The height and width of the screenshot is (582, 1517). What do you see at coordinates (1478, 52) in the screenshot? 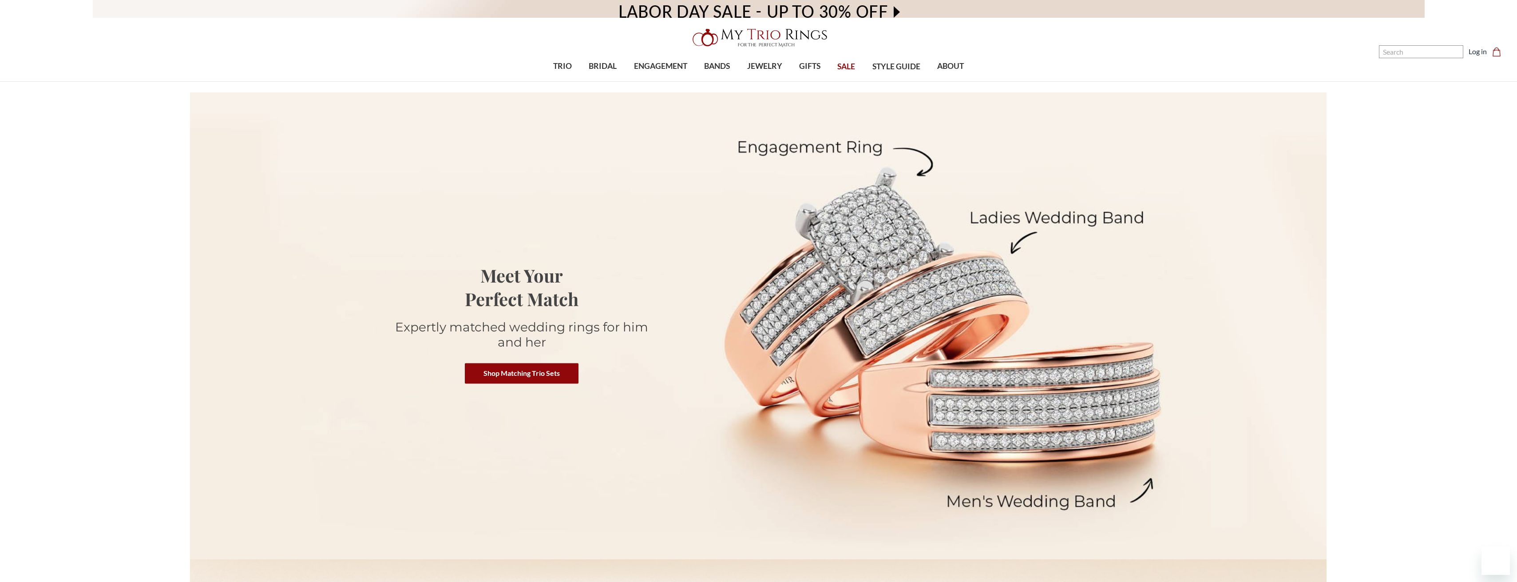
I see `a: Log in` at bounding box center [1478, 52].